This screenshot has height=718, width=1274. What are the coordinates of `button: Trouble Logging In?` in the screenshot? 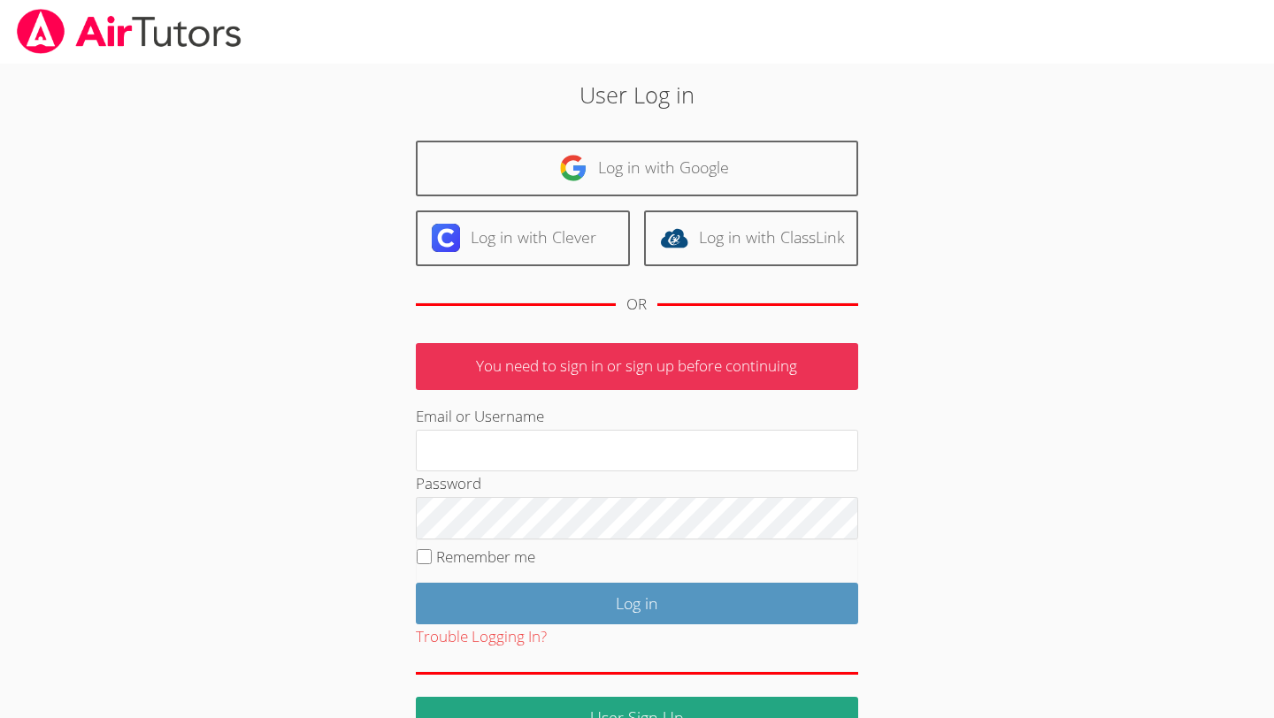 It's located at (481, 637).